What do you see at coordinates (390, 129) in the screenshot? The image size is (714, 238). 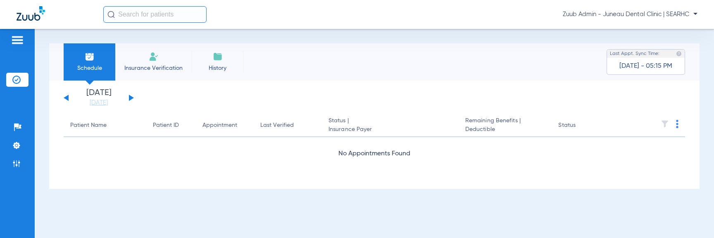 I see `span: Insurance Payer` at bounding box center [390, 129].